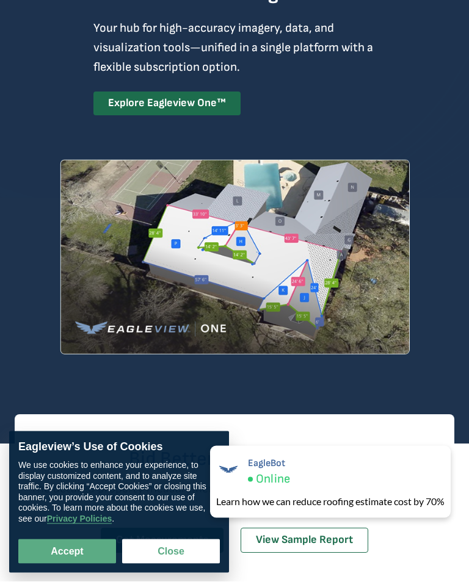  I want to click on button: Close, so click(171, 551).